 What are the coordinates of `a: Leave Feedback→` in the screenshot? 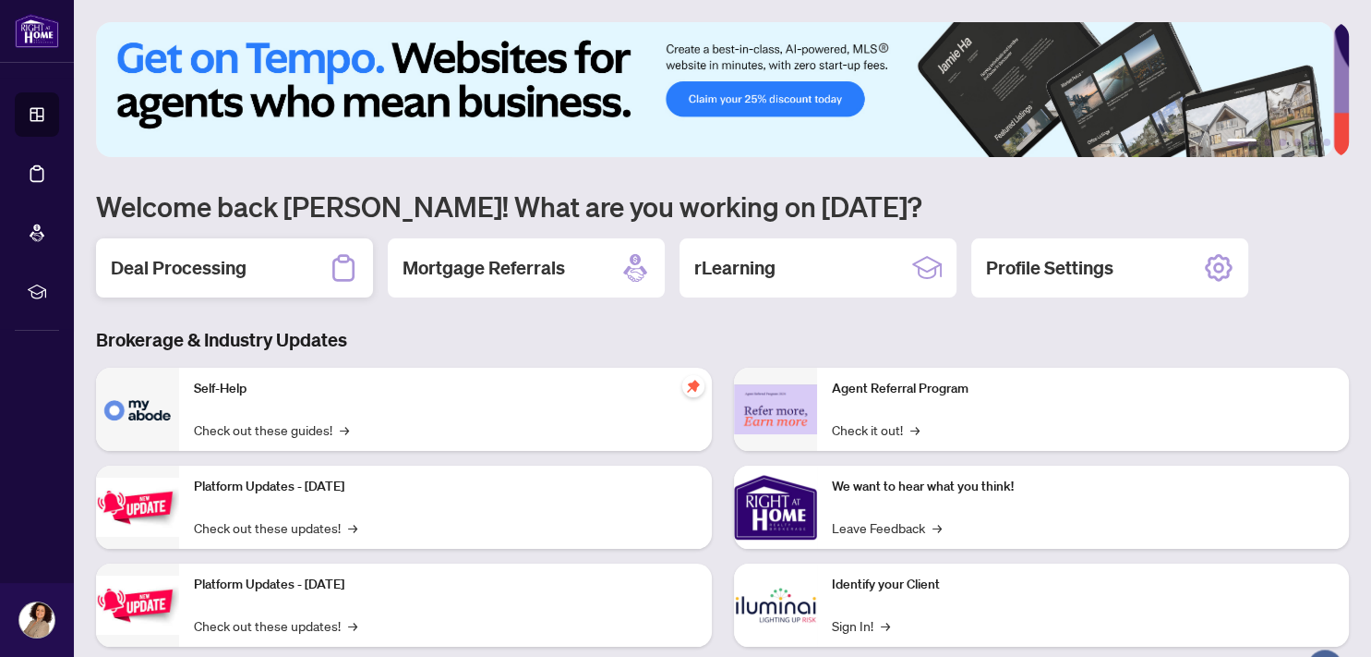 It's located at (887, 527).